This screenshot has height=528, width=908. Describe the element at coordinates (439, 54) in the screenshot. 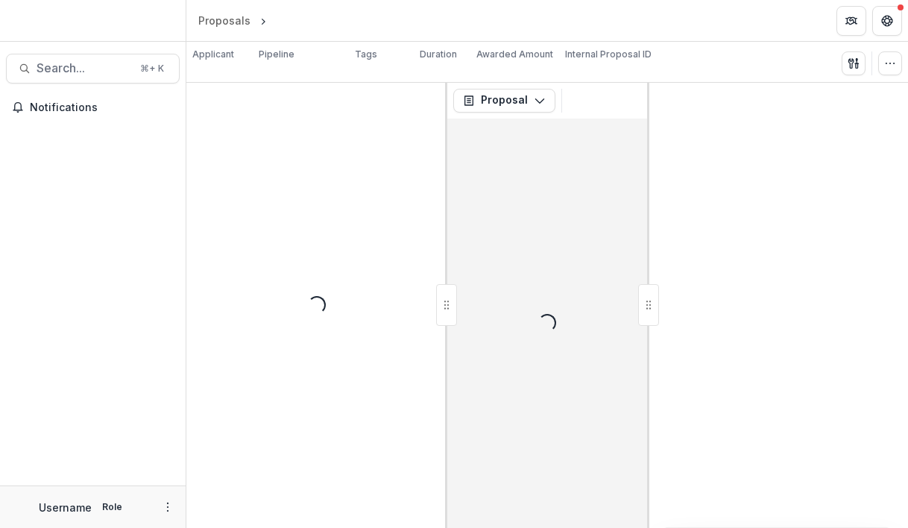

I see `p: Duration` at that location.